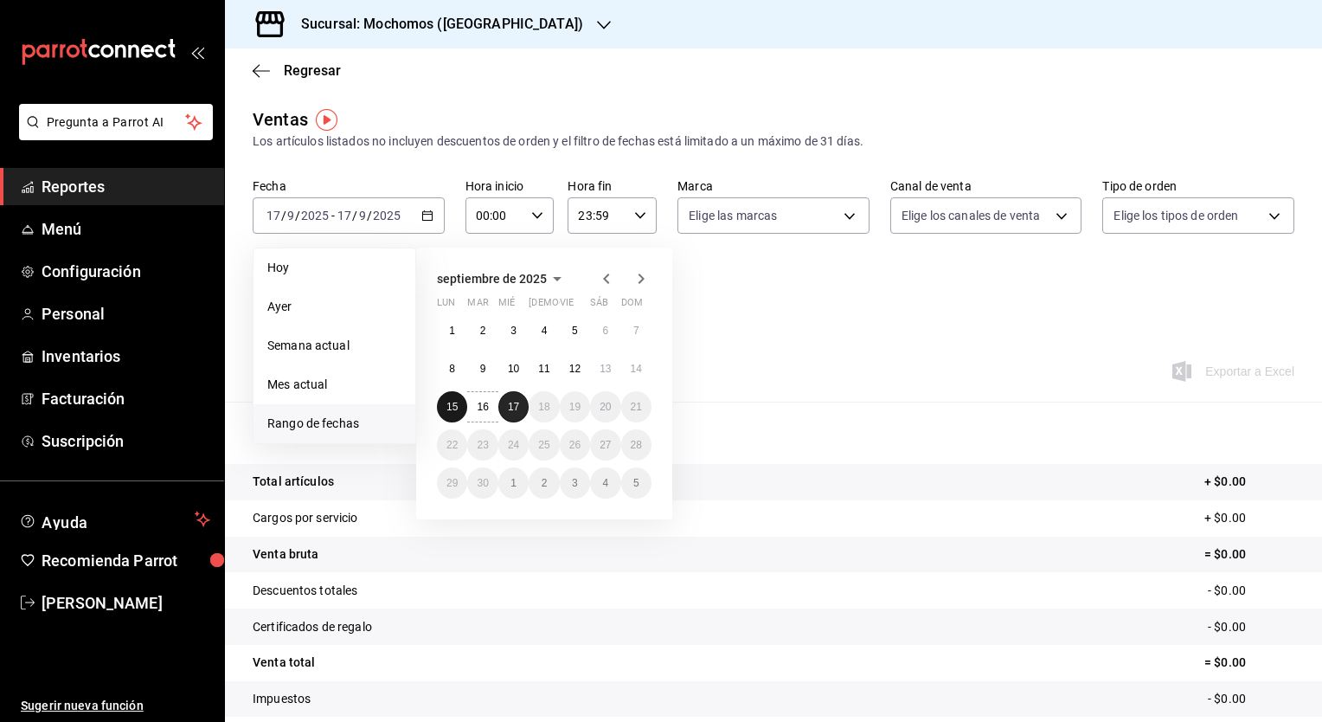 The height and width of the screenshot is (722, 1322). What do you see at coordinates (605, 369) in the screenshot?
I see `button: 13 de septiembre de 2025` at bounding box center [605, 369].